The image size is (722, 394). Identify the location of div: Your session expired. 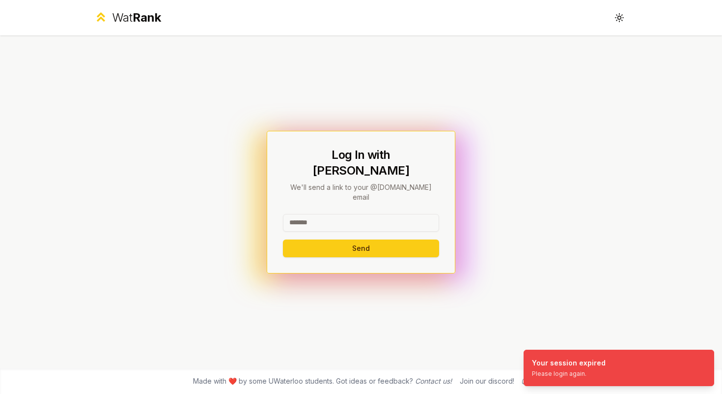
(569, 363).